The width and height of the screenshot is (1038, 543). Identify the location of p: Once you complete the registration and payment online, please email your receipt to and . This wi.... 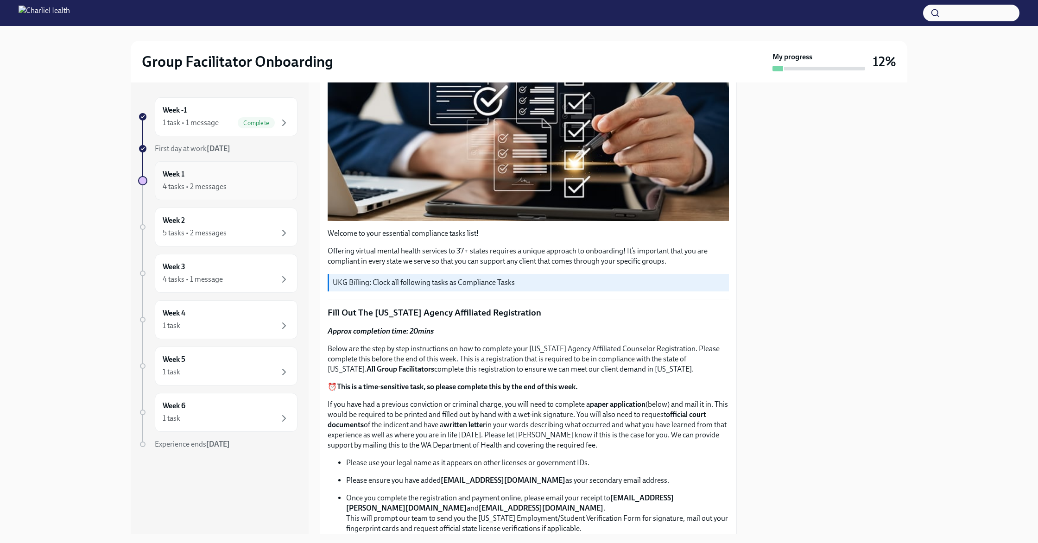
(537, 513).